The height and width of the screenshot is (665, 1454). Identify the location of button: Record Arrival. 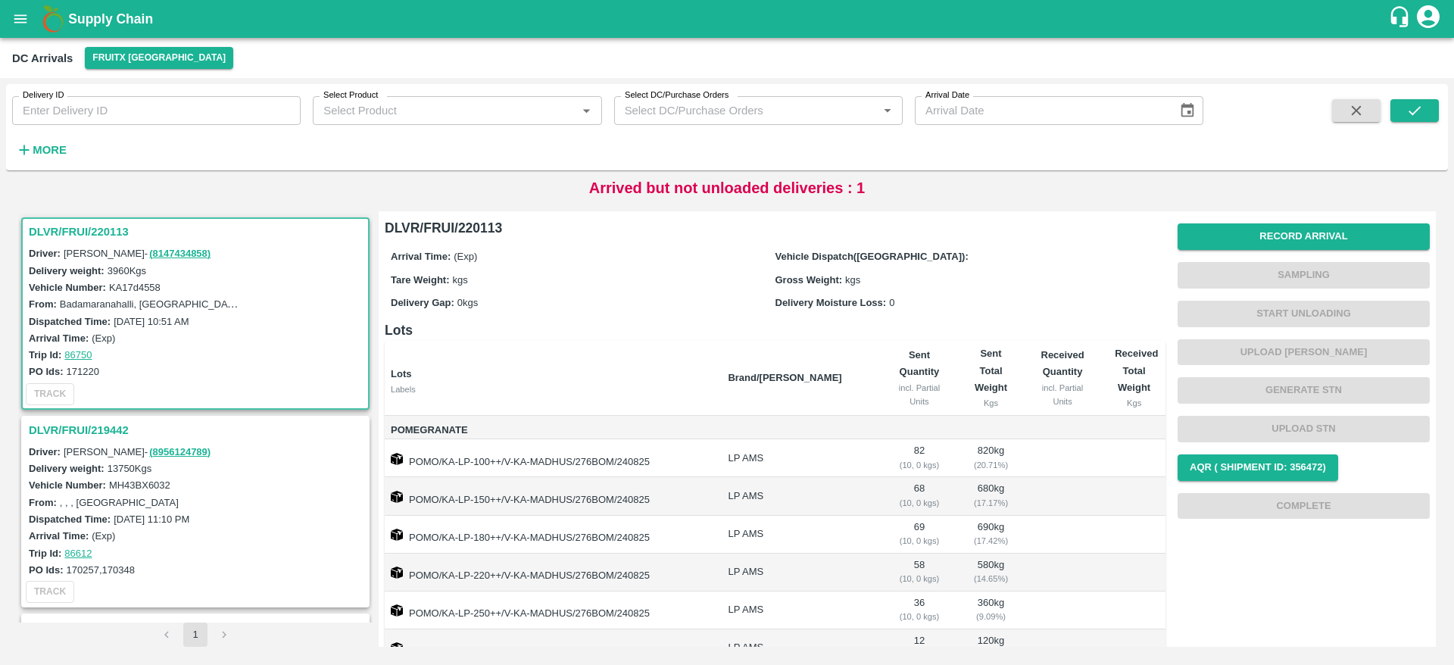
(1303, 236).